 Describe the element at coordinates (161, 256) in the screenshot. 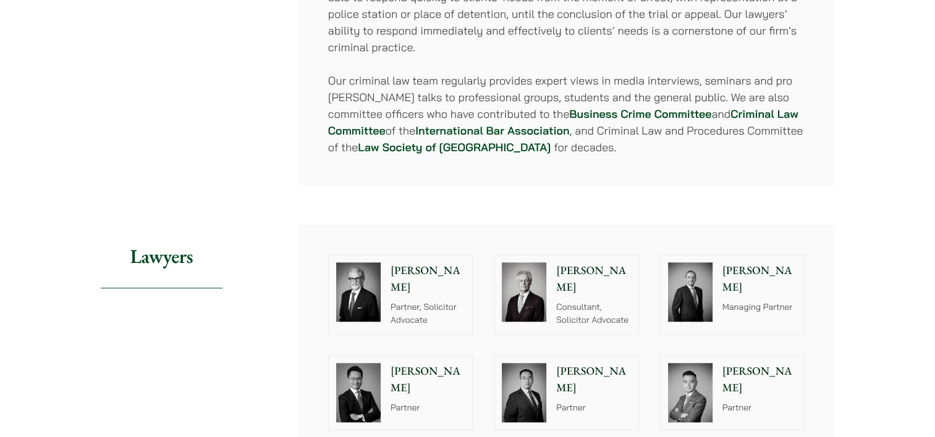

I see `h2: Lawyers` at that location.